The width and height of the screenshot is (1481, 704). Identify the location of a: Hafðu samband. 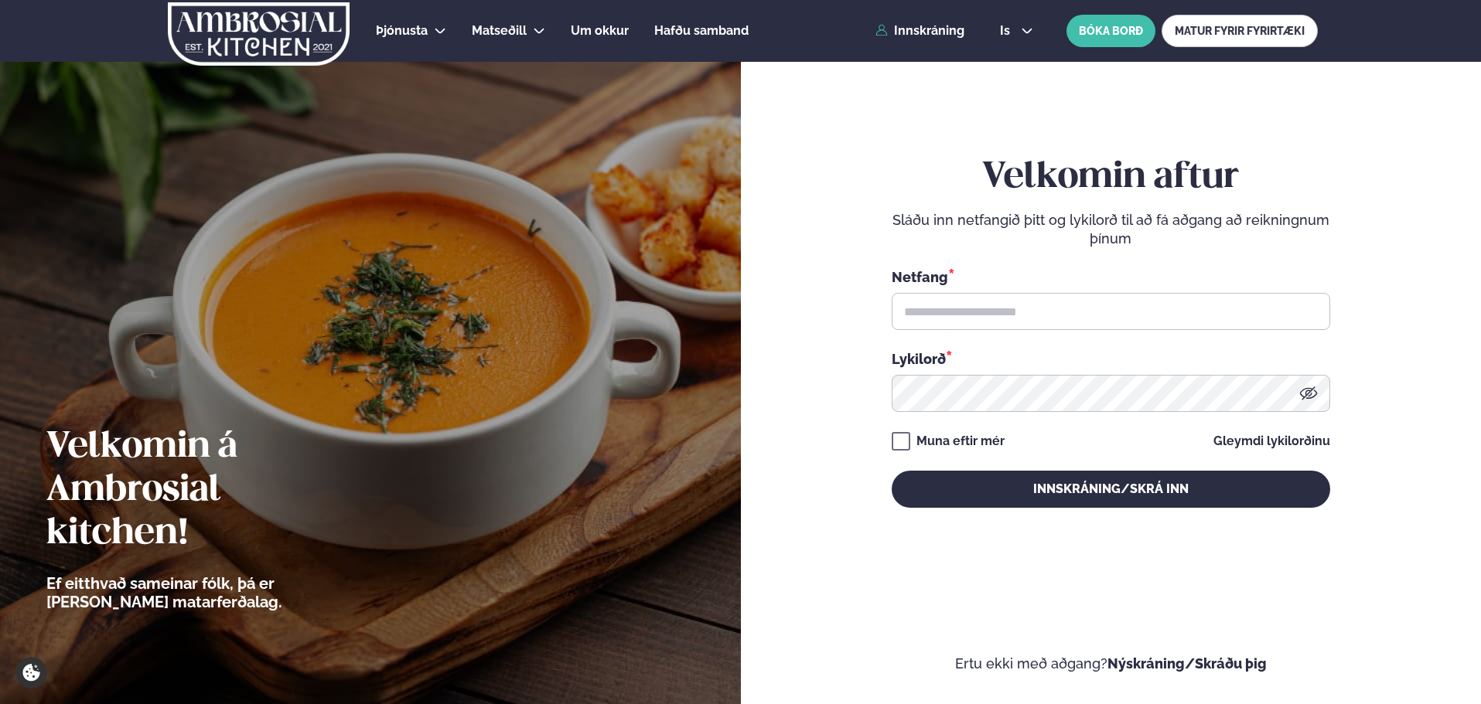
(701, 31).